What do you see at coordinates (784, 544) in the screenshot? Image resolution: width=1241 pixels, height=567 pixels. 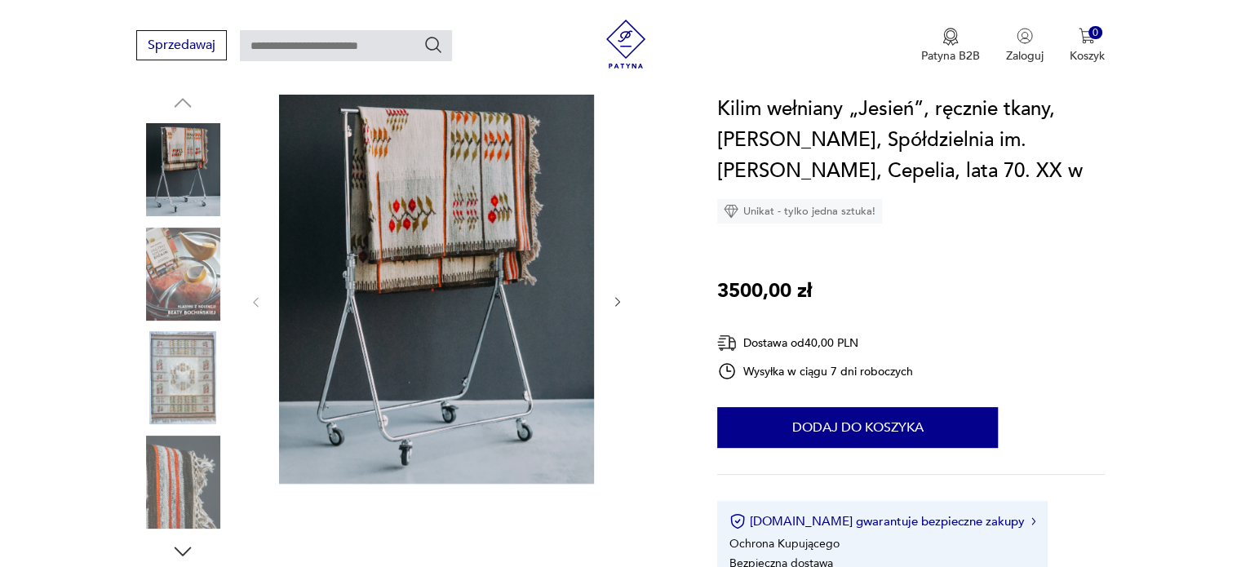 I see `li: Ochrona Kupującego` at bounding box center [784, 544].